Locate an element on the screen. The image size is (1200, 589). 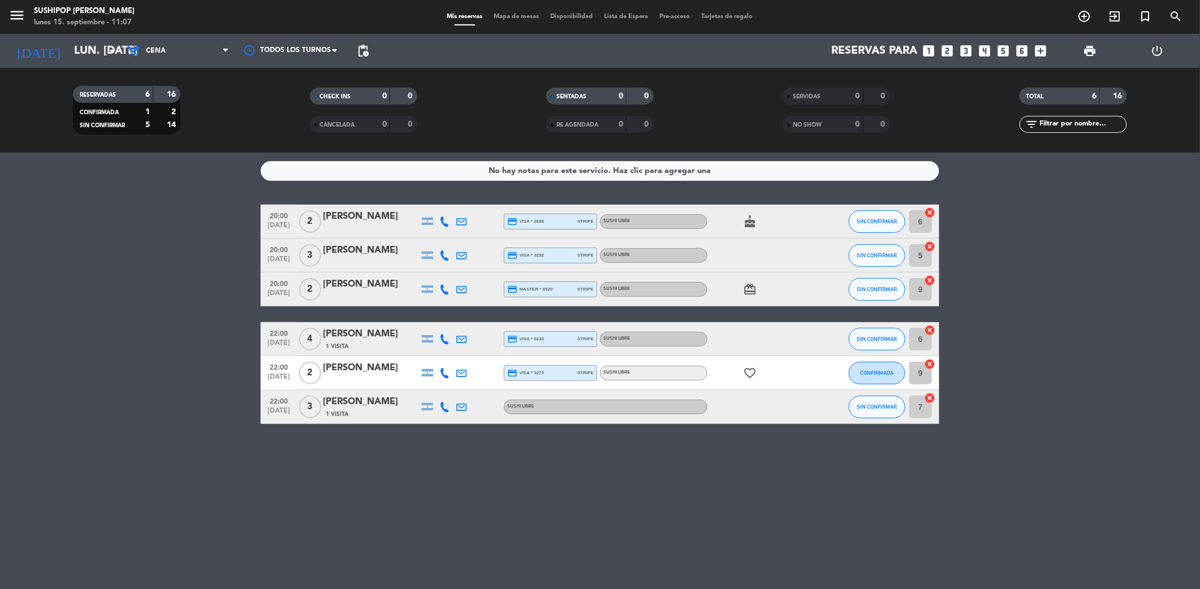
span: RE AGENDADA is located at coordinates (577, 125).